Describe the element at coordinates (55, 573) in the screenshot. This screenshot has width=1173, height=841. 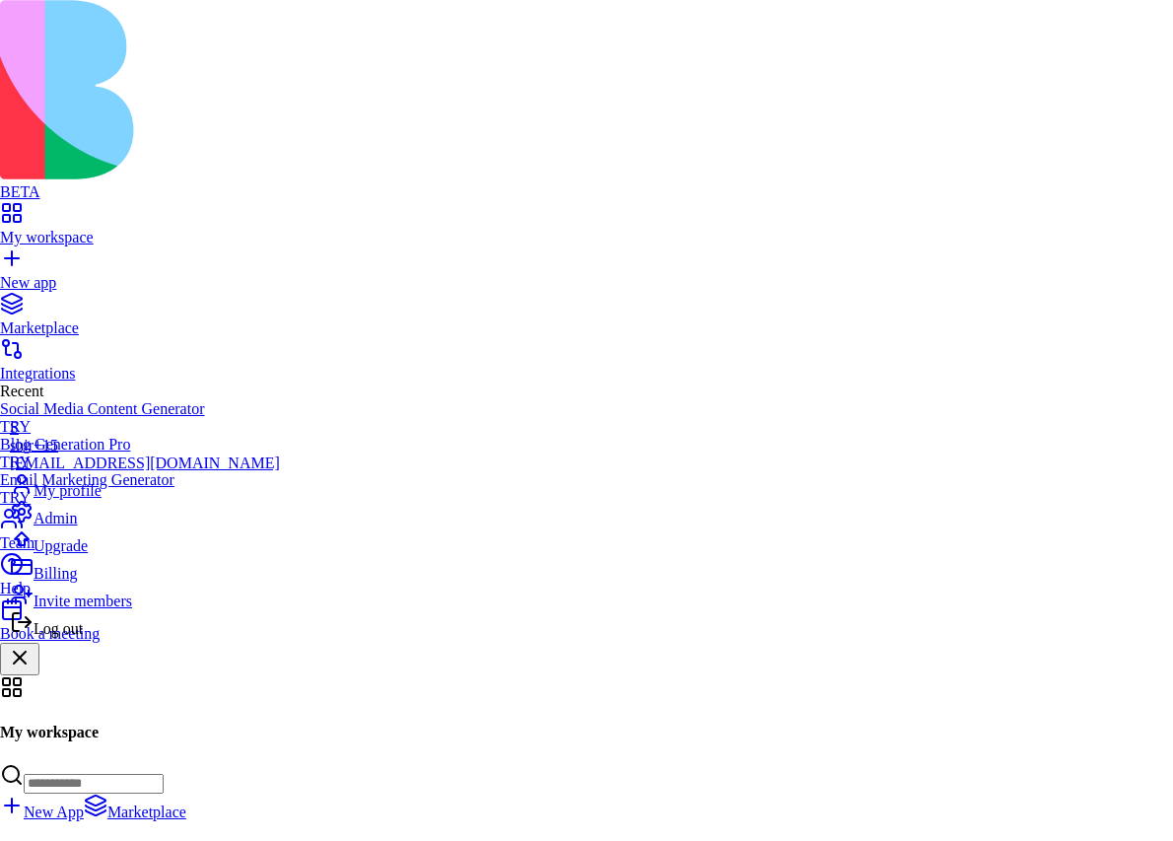
I see `span: Billing` at that location.